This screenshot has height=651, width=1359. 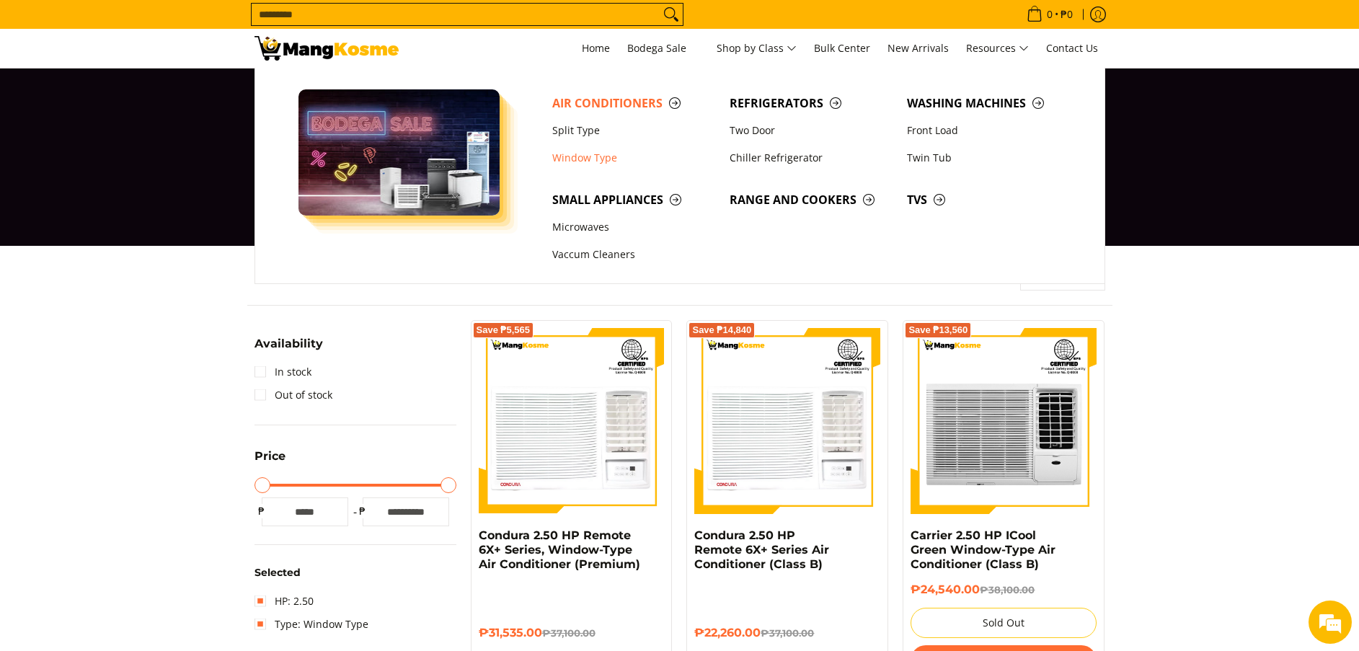 What do you see at coordinates (787, 421) in the screenshot?
I see `img: Condura 2.50 HP Remote 6X+ Series Air Conditioner (Class B)` at bounding box center [787, 421].